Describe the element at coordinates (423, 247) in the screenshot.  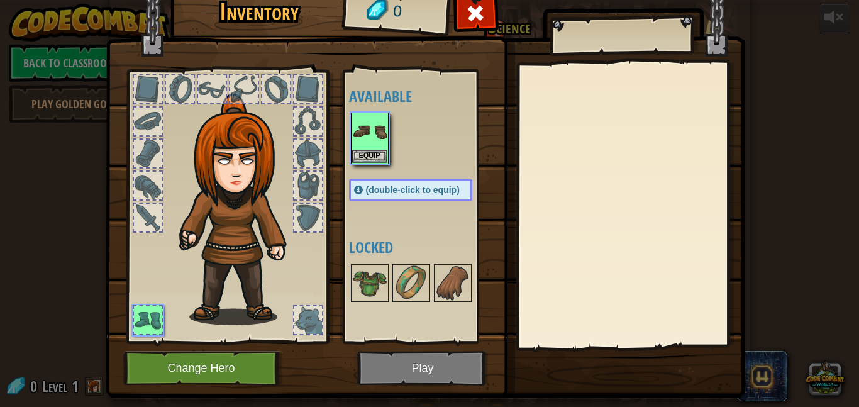
I see `h4: Locked` at that location.